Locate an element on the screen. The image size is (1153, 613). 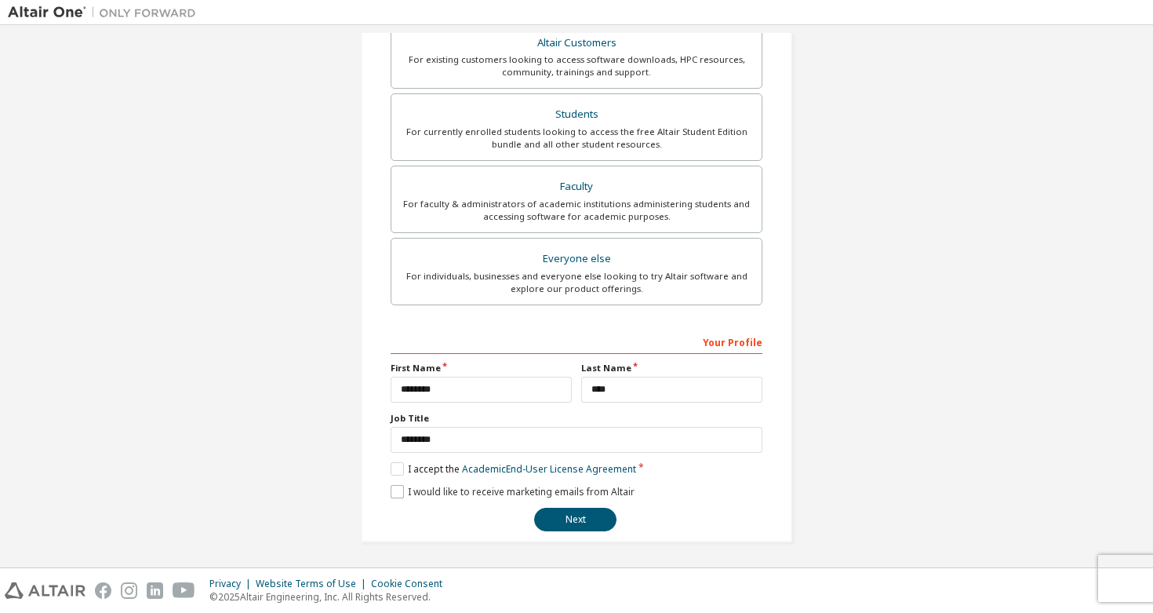
img: altair_logo.svg is located at coordinates (45, 590).